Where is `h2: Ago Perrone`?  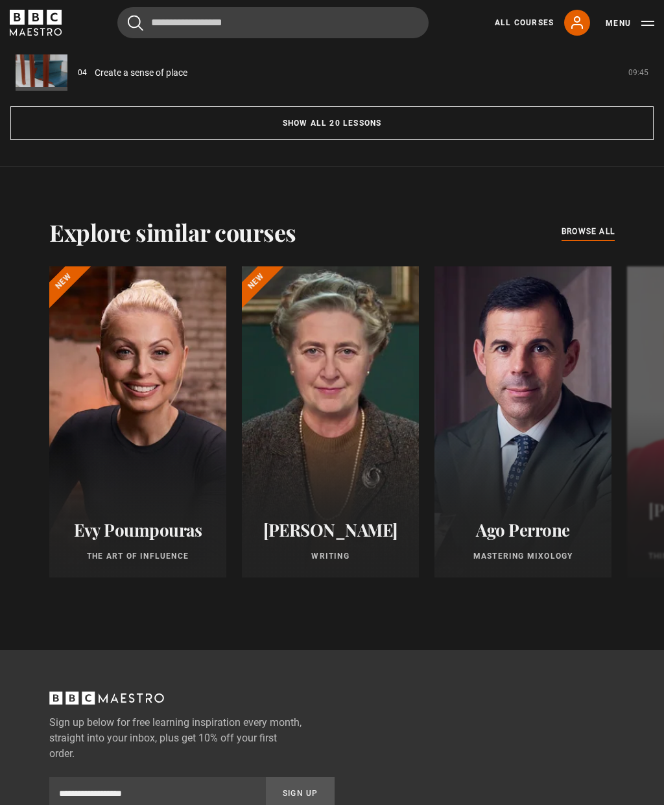 h2: Ago Perrone is located at coordinates (523, 530).